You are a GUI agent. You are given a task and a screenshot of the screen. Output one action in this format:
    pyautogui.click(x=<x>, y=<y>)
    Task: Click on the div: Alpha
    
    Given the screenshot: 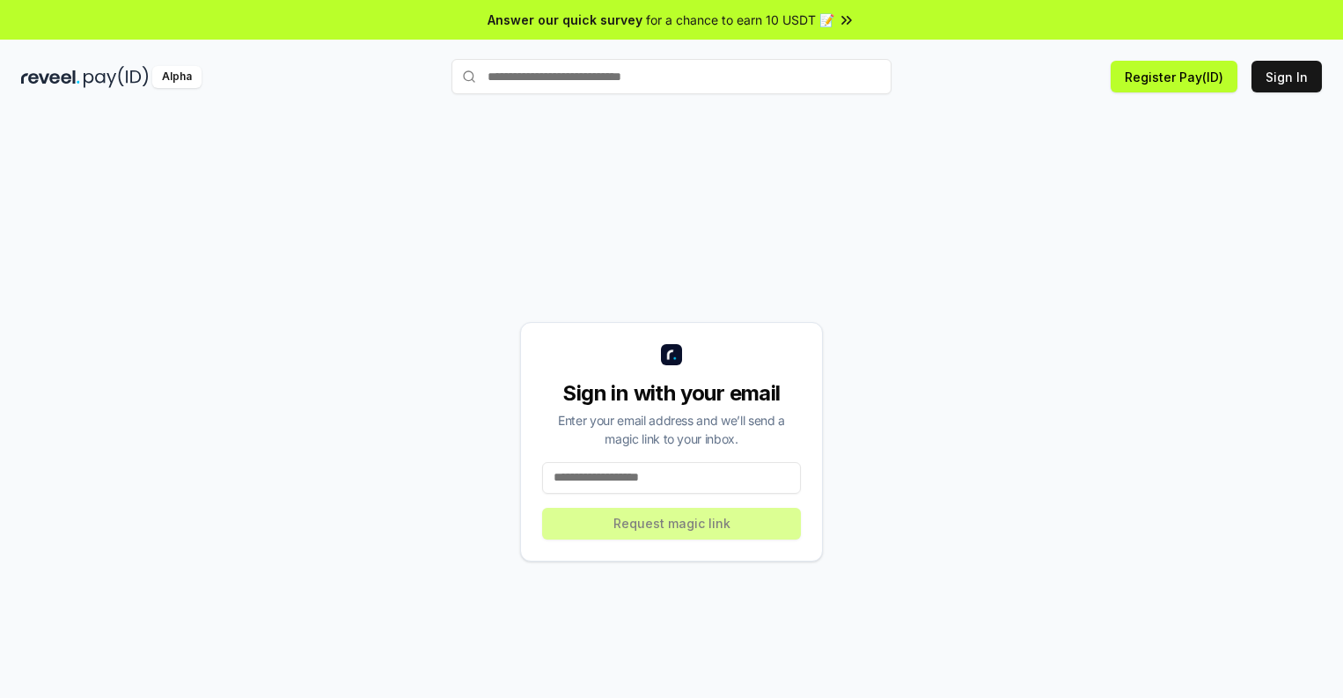 What is the action you would take?
    pyautogui.click(x=177, y=77)
    